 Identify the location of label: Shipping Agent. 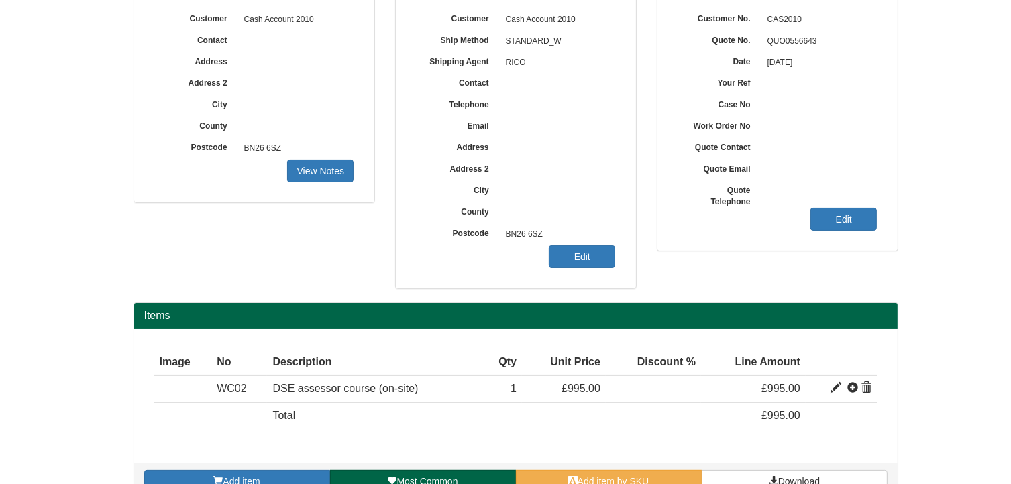
(458, 60).